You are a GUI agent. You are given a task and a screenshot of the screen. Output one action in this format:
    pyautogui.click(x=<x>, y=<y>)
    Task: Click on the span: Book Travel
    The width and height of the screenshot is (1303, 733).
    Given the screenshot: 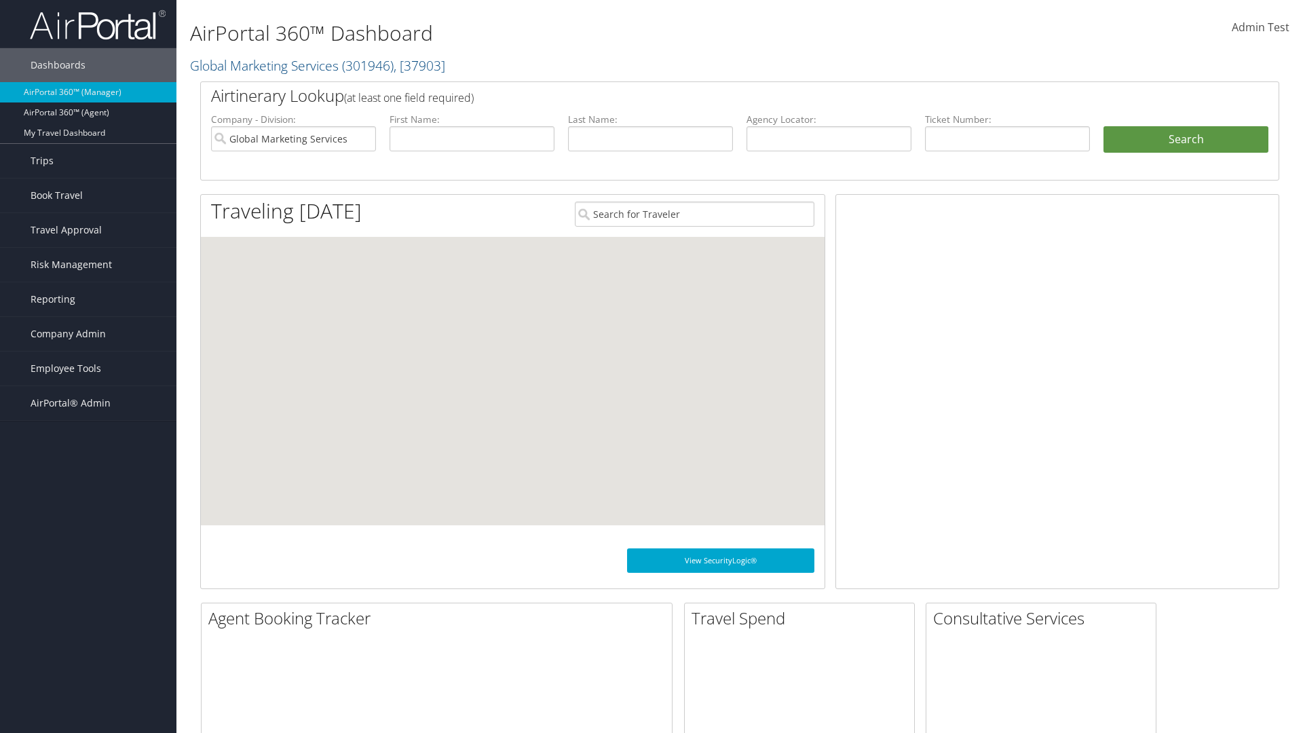 What is the action you would take?
    pyautogui.click(x=56, y=195)
    